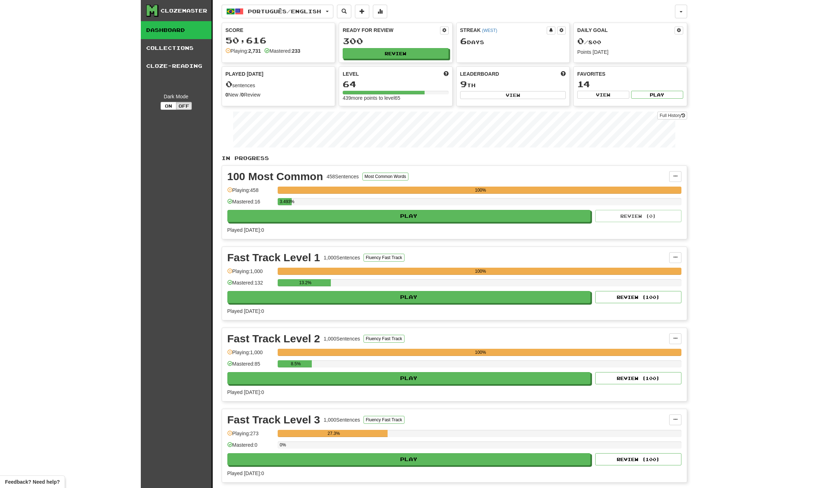 The image size is (833, 488). What do you see at coordinates (184, 106) in the screenshot?
I see `button: Off` at bounding box center [184, 106].